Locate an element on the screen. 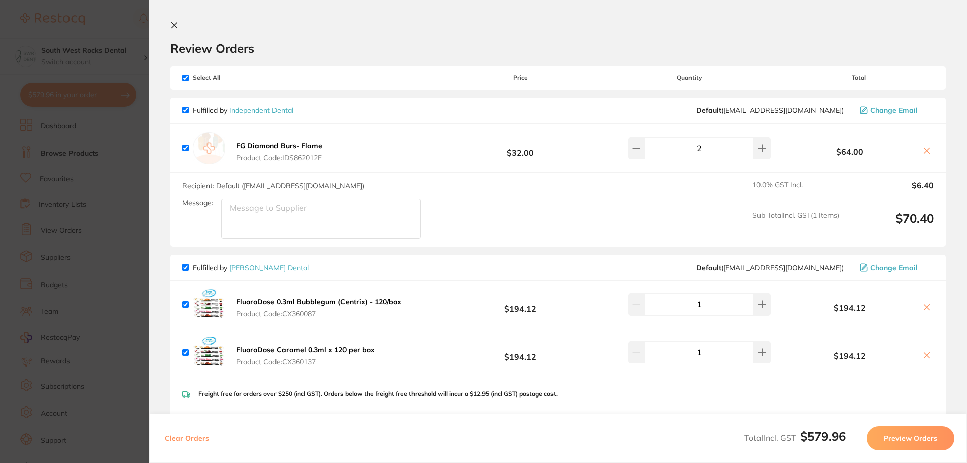  img: empty.jpg is located at coordinates (209, 148).